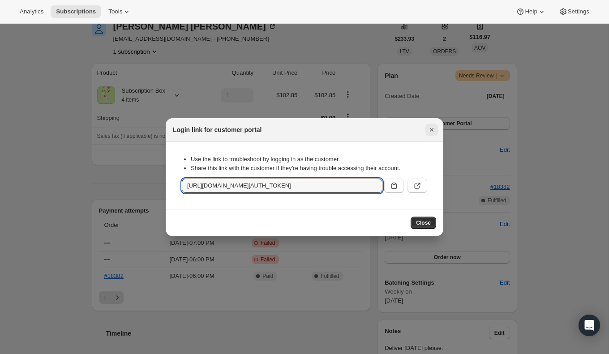  Describe the element at coordinates (217, 130) in the screenshot. I see `h2: Login link for customer portal` at that location.